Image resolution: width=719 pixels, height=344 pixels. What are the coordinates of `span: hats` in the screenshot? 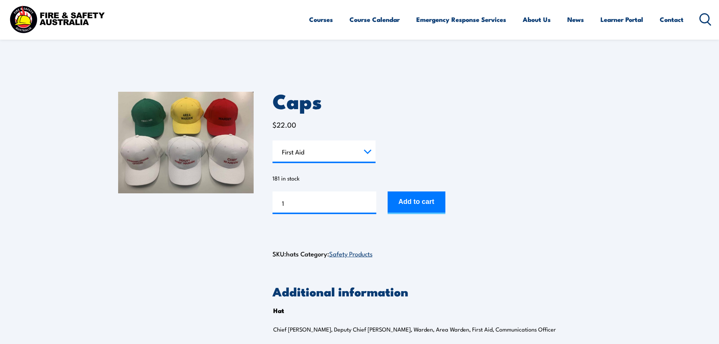 It's located at (292, 253).